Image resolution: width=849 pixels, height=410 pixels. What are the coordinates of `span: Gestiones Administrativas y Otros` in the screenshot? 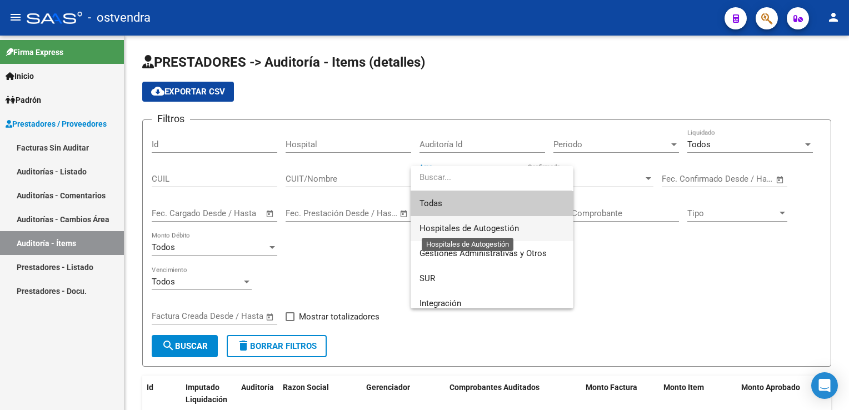 It's located at (483, 254).